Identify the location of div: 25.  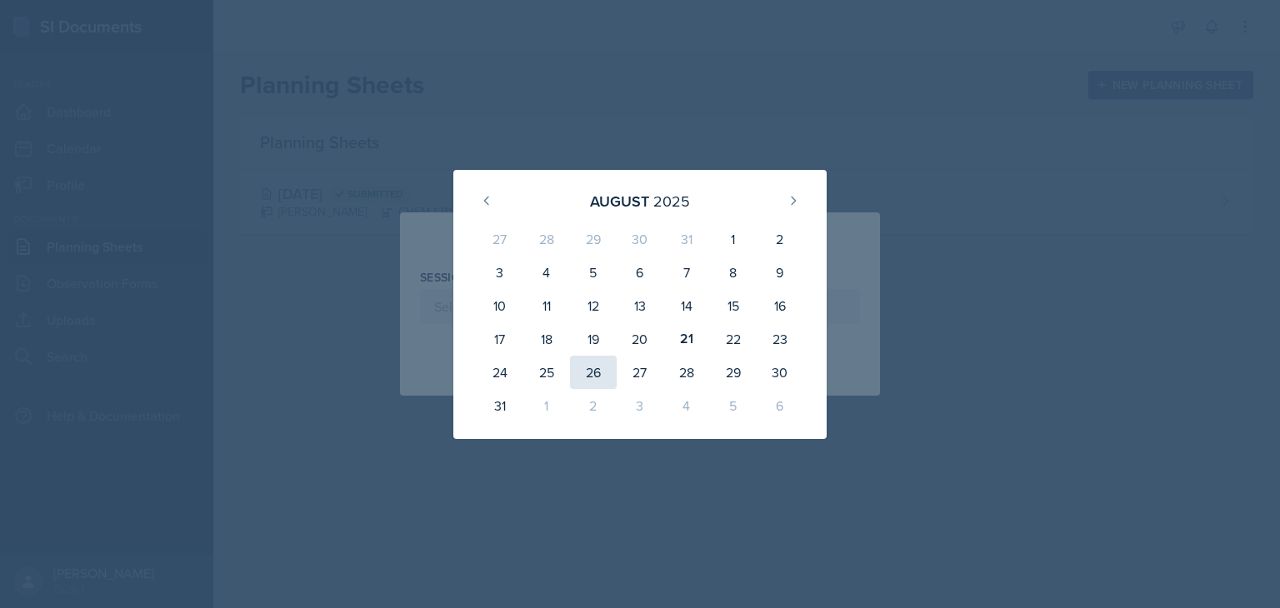
(547, 373).